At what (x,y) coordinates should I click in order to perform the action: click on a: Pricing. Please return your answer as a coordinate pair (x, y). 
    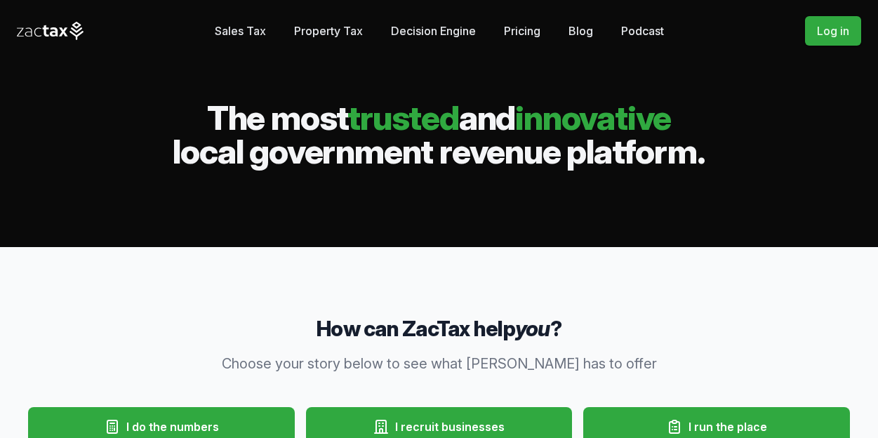
    Looking at the image, I should click on (522, 31).